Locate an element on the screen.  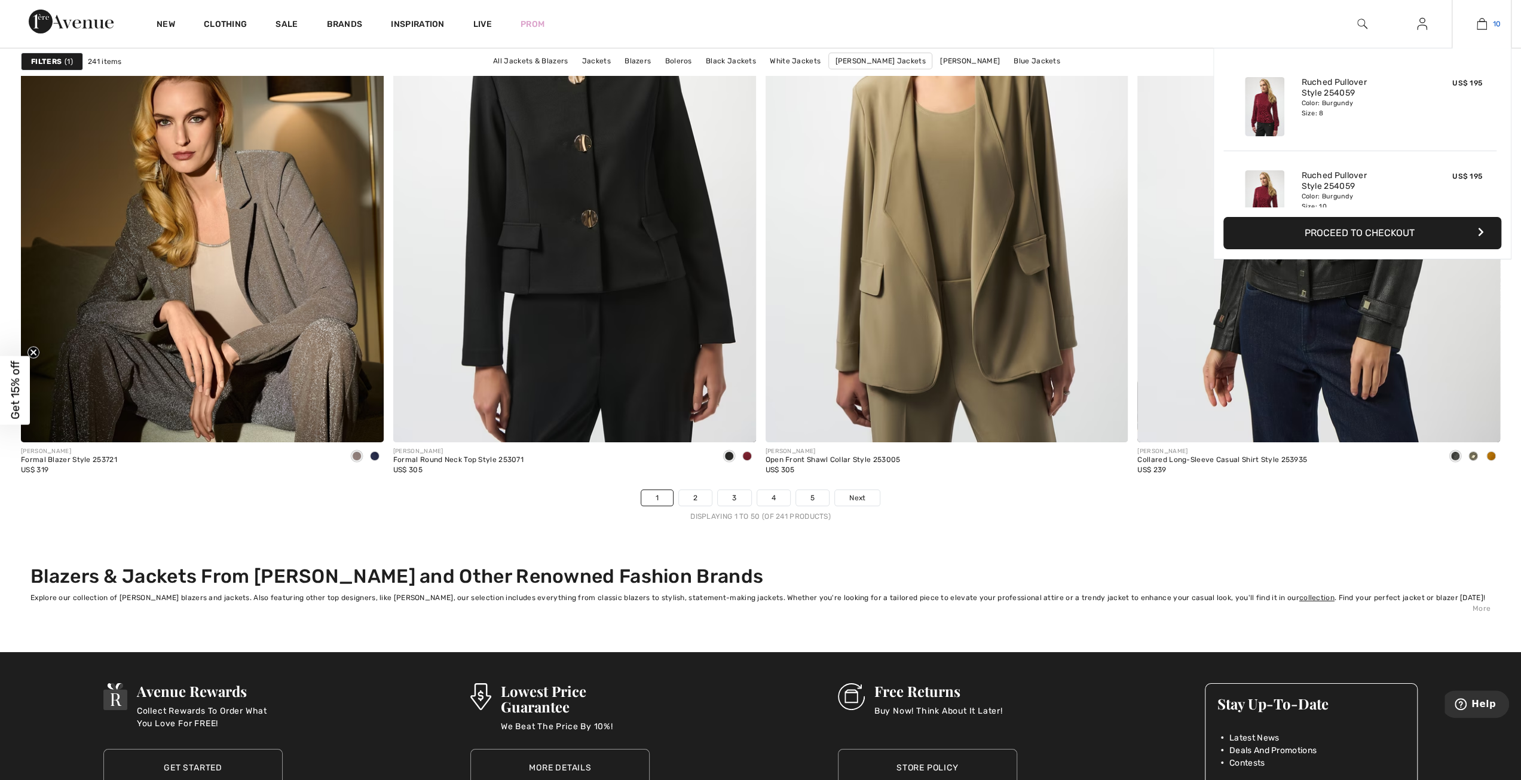
button: Close teaser is located at coordinates (33, 352).